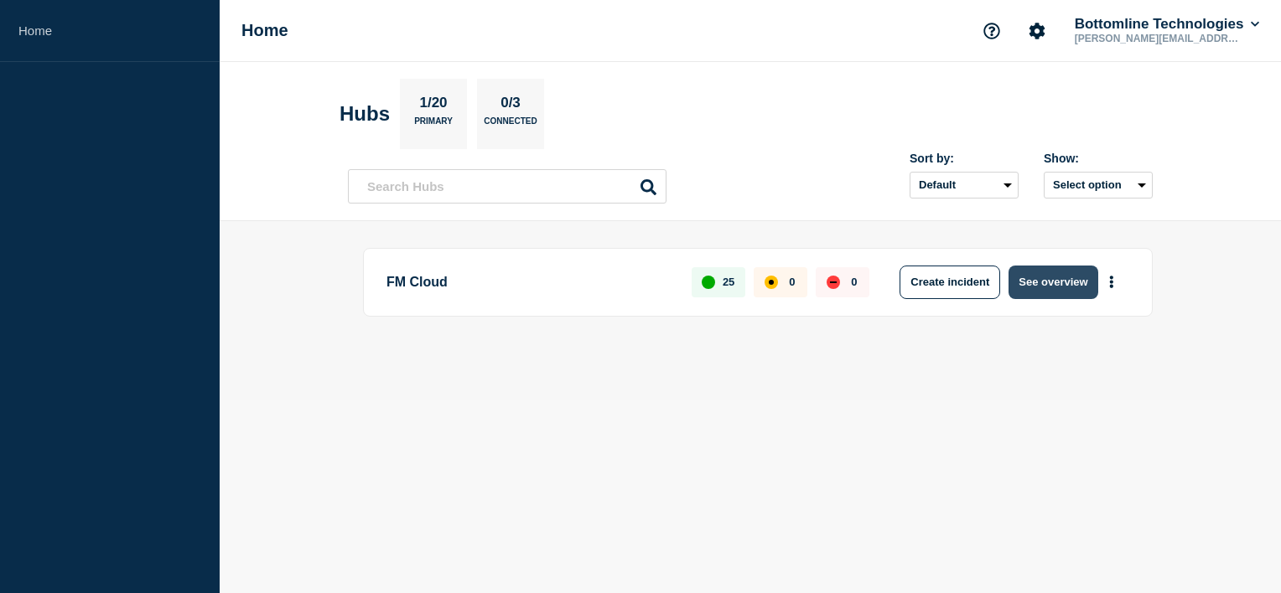 The width and height of the screenshot is (1281, 593). What do you see at coordinates (991, 31) in the screenshot?
I see `button: Support` at bounding box center [991, 31].